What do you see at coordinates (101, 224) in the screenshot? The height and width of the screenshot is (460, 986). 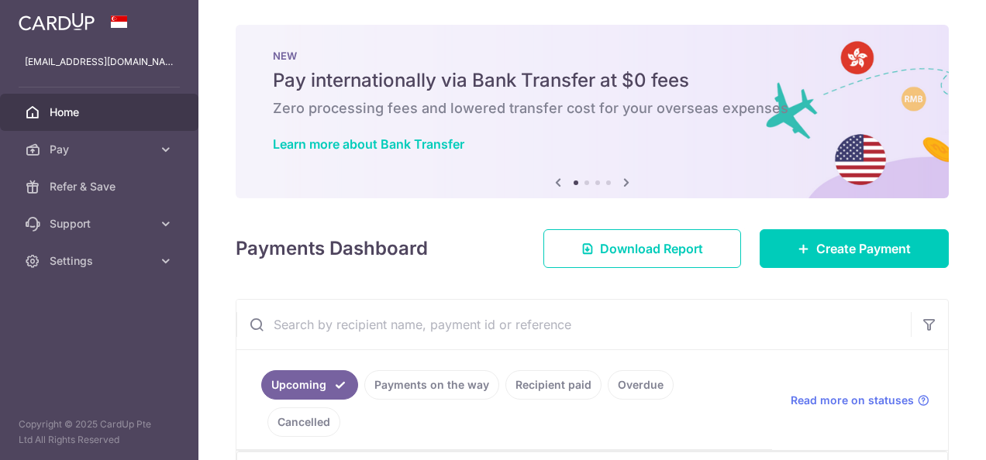 I see `span: Support` at bounding box center [101, 224].